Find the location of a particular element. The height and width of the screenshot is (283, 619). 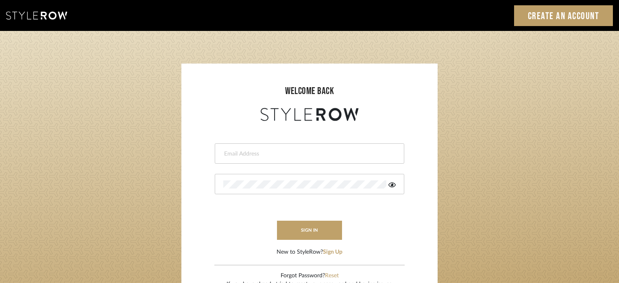

a: Create an Account is located at coordinates (564, 15).